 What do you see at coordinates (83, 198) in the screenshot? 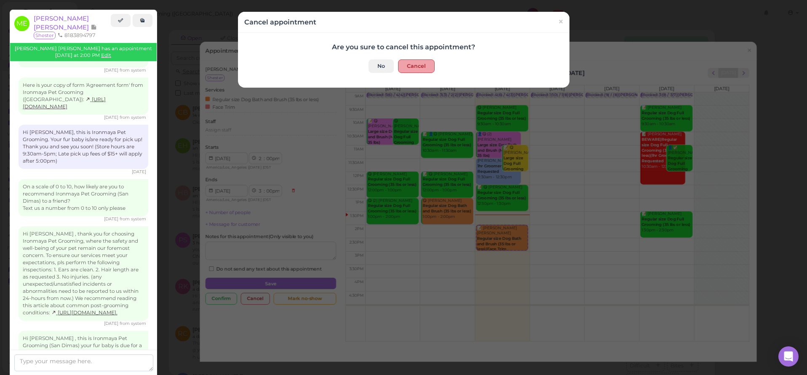
I see `div: On a scale of 0 to 10, how likely are you to recommend Ironmaya Pet Grooming (San Dimas) to a fri...` at bounding box center [83, 198].